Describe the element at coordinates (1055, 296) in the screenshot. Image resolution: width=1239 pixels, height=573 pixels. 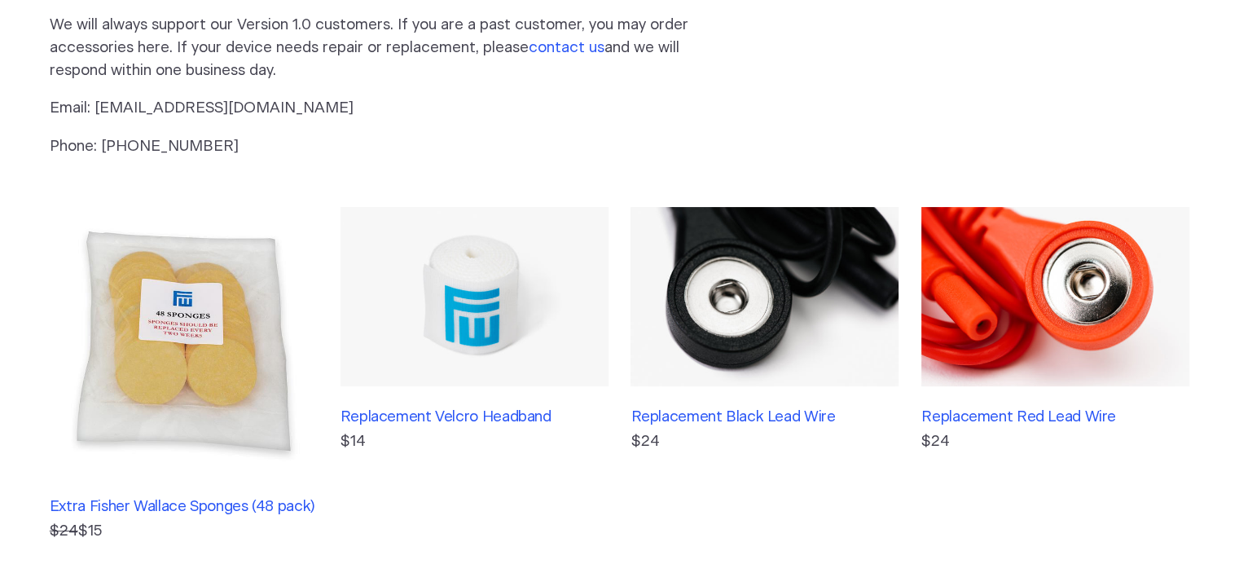
I see `img: Replacement Red Lead Wire` at that location.